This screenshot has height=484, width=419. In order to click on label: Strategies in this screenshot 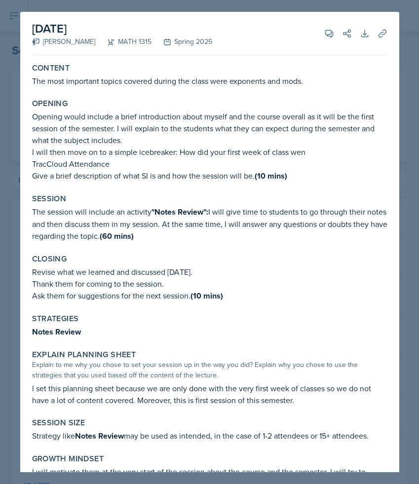, I will do `click(55, 319)`.